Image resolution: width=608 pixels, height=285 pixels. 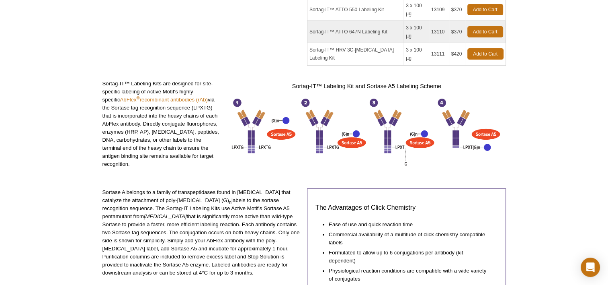 What do you see at coordinates (458, 54) in the screenshot?
I see `td: $420` at bounding box center [458, 54].